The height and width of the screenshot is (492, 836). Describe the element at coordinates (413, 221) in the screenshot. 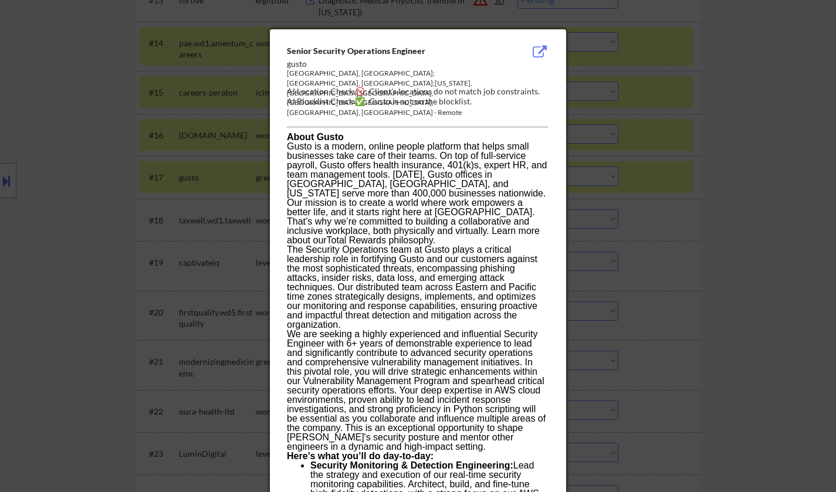

I see `span: Our mission is to create a world where work empowers a better life, and it starts right here at [...` at that location.